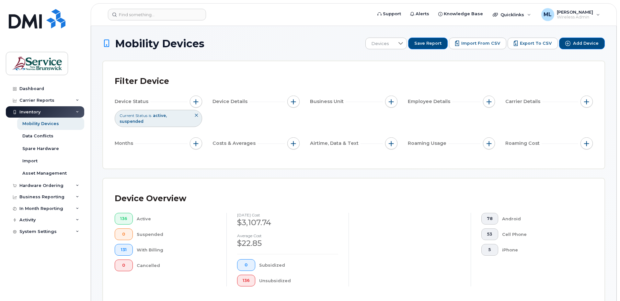 The height and width of the screenshot is (301, 620). What do you see at coordinates (428, 143) in the screenshot?
I see `span: Roaming Usage` at bounding box center [428, 143].